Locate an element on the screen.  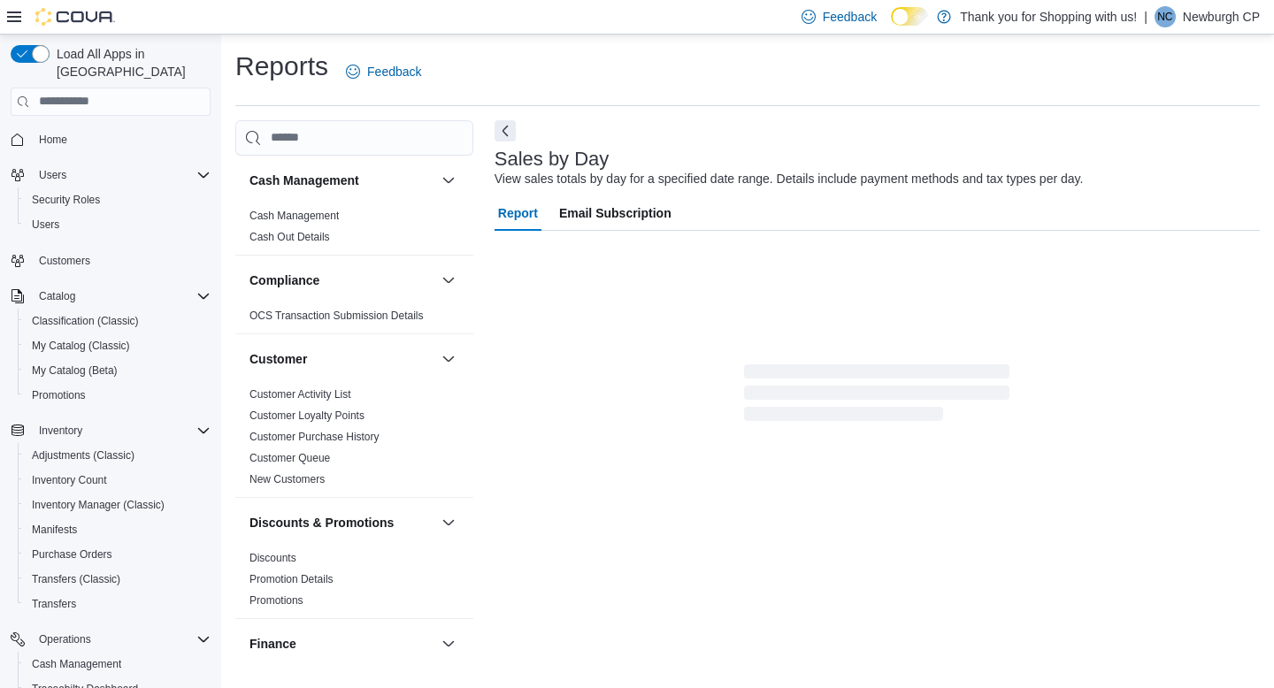
a: Transfers is located at coordinates (54, 604).